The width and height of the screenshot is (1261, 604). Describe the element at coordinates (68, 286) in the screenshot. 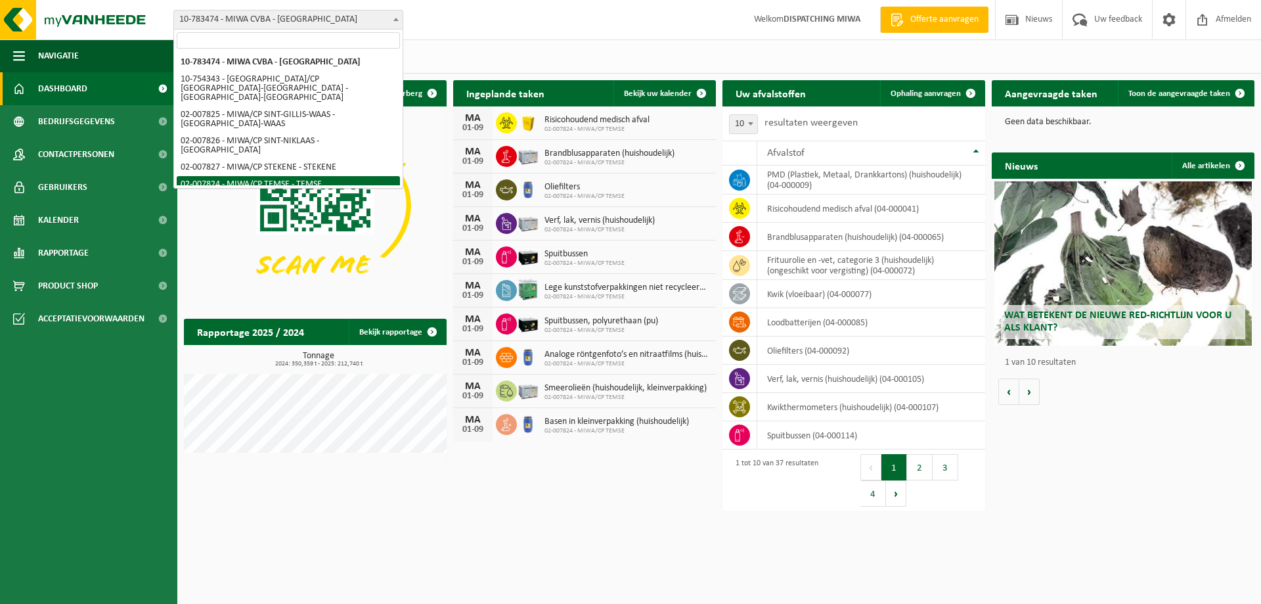

I see `span: Product Shop` at that location.